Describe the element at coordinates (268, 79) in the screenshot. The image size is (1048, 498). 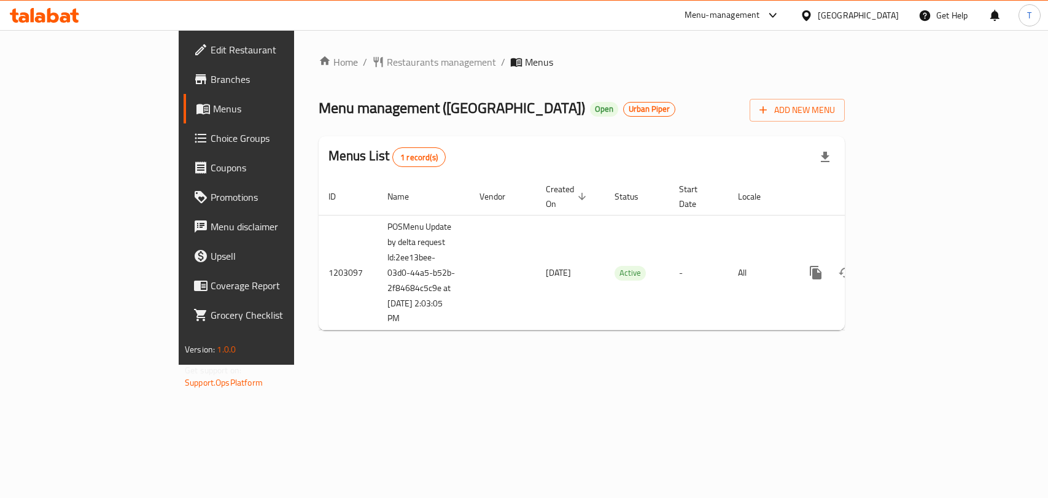
I see `a: Branches` at that location.